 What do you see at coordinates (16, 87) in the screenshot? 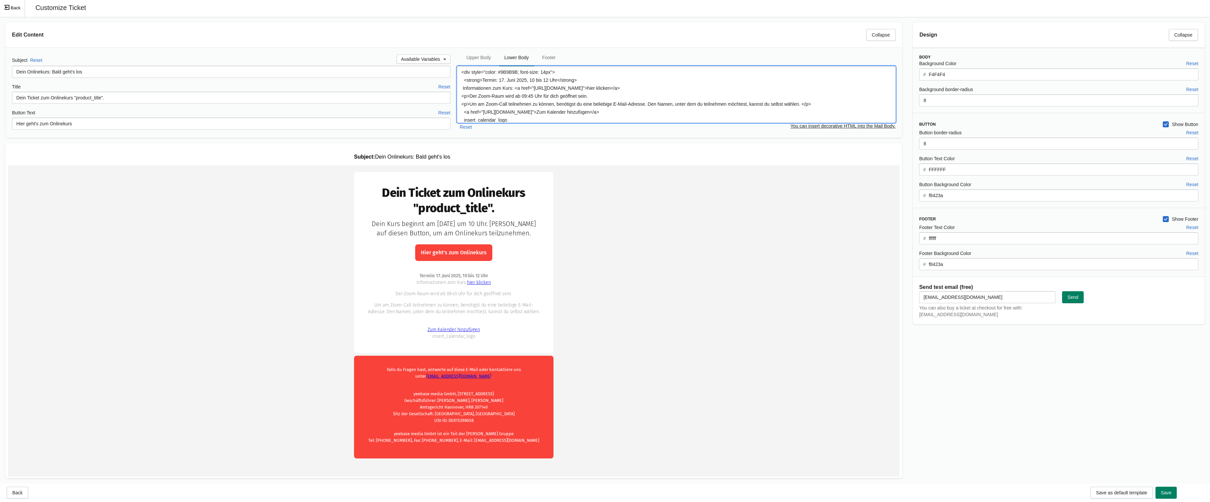
I see `label: Title` at bounding box center [16, 87].